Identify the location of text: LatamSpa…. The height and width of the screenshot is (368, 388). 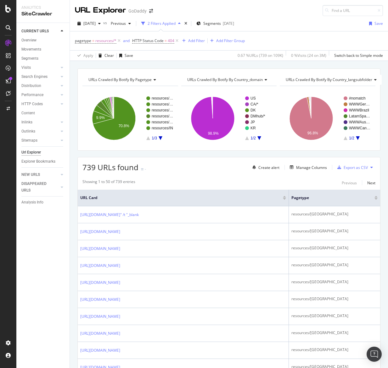
(359, 116).